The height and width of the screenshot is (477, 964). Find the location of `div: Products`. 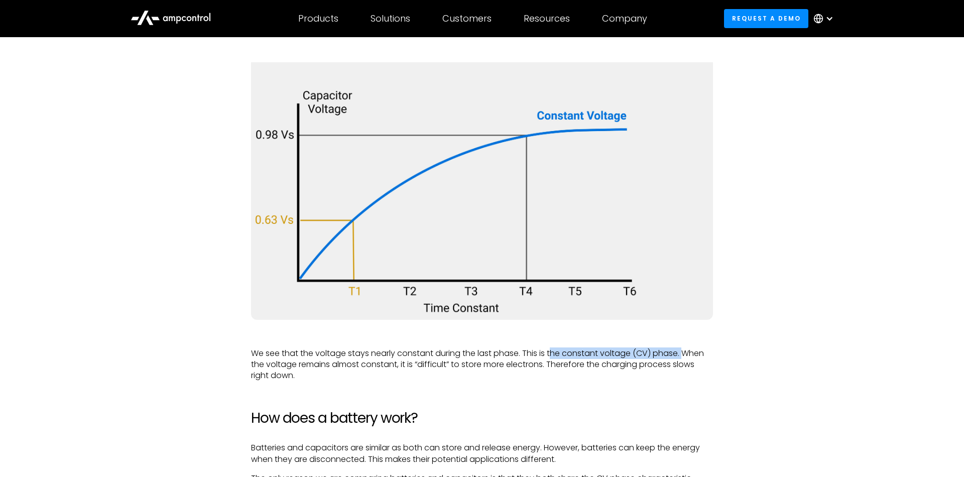

div: Products is located at coordinates (318, 19).